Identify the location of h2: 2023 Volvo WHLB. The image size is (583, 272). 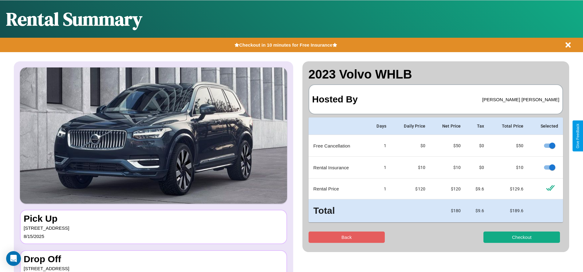
(435, 74).